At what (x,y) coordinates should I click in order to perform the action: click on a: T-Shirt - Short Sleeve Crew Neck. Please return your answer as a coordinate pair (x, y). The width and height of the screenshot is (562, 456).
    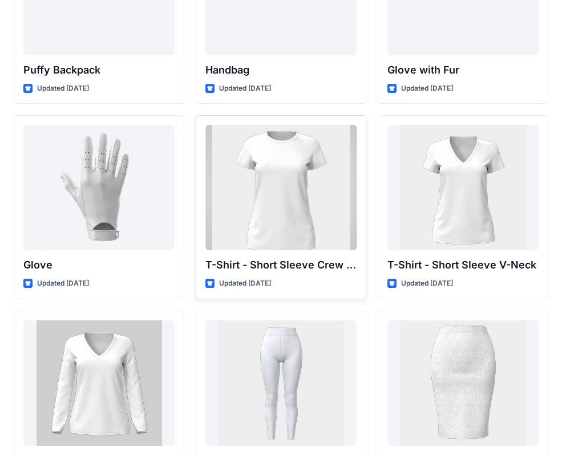
    Looking at the image, I should click on (281, 188).